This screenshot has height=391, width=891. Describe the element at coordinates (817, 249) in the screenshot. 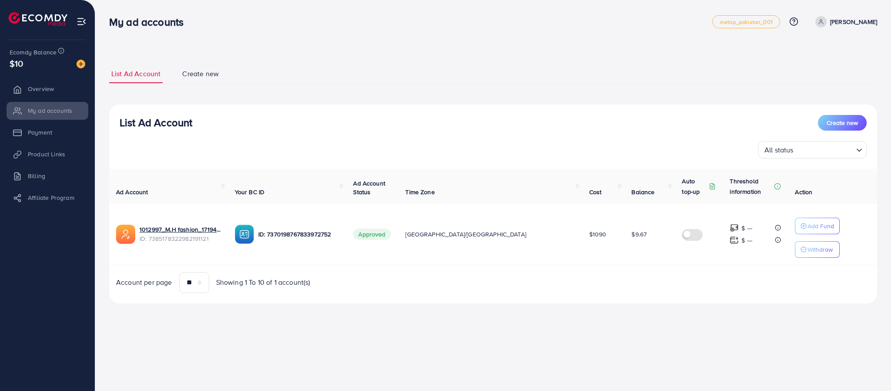

I see `button: Withdraw` at that location.